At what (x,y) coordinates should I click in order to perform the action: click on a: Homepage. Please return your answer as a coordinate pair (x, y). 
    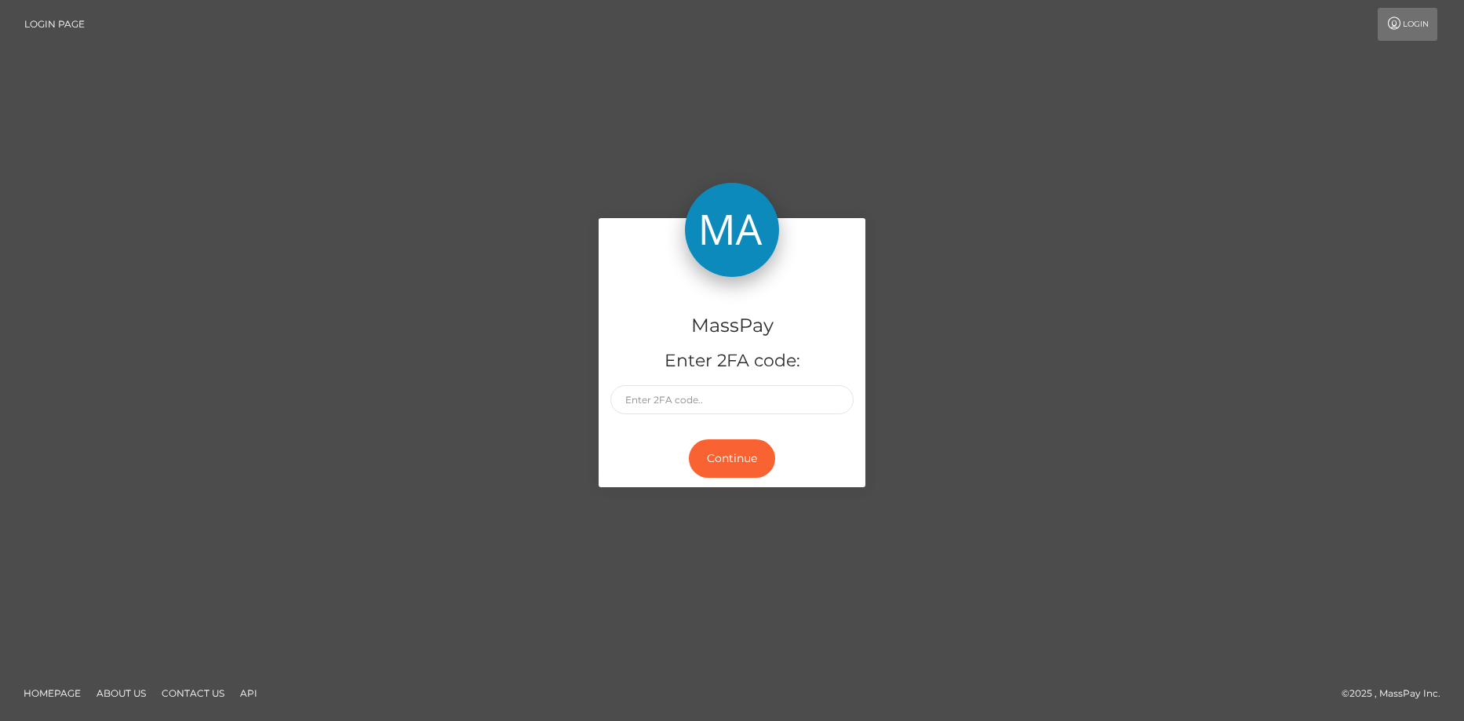
    Looking at the image, I should click on (52, 693).